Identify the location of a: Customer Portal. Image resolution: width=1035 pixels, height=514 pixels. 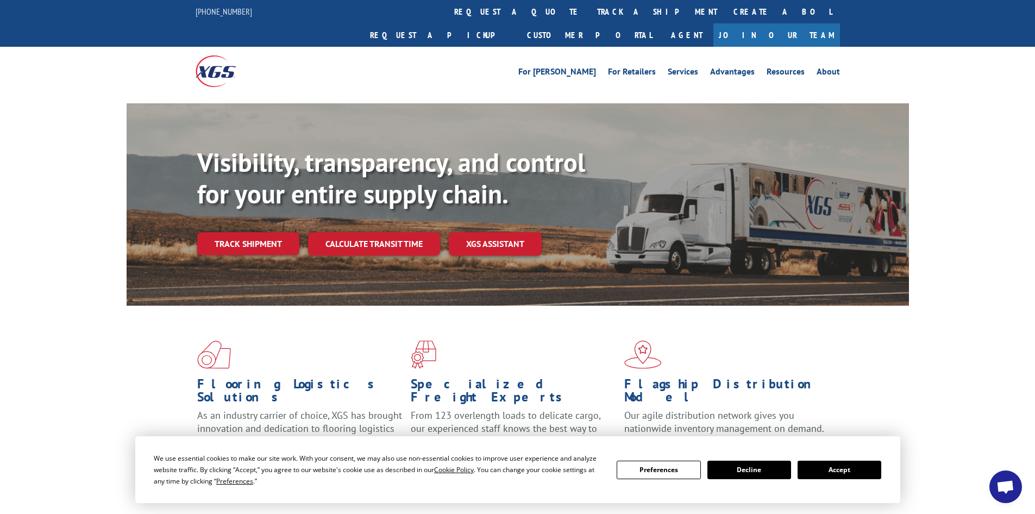
(590, 35).